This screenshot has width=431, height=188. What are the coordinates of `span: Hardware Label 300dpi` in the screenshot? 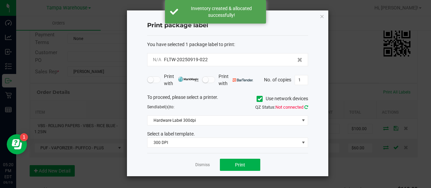 It's located at (223, 121).